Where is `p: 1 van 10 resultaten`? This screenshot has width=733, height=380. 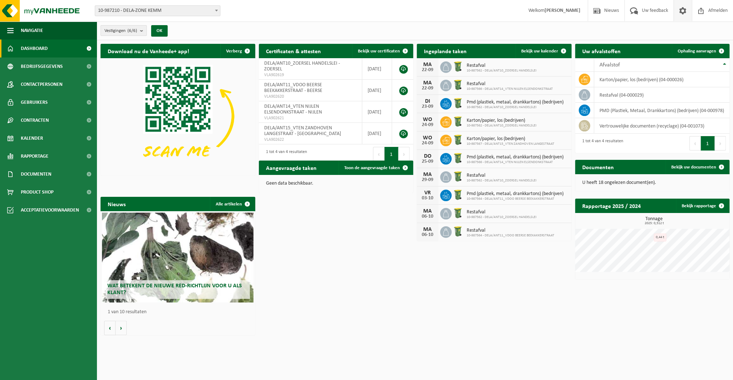 p: 1 van 10 resultaten is located at coordinates (179, 312).